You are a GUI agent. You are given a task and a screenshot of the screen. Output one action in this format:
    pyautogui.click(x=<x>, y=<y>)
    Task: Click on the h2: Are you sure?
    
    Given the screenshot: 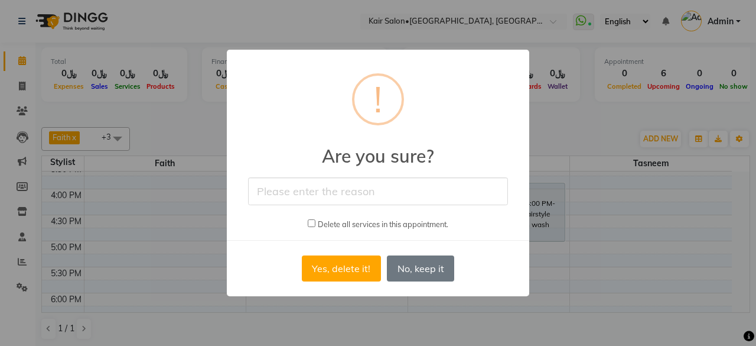 What is the action you would take?
    pyautogui.click(x=378, y=149)
    